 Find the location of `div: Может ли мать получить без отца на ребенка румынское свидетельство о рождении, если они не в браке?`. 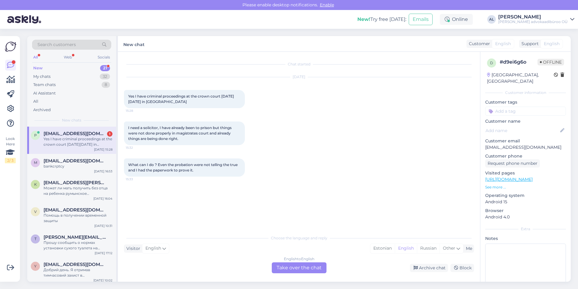

div: Может ли мать получить без отца на ребенка румынское свидетельство о рождении, если они не в браке? is located at coordinates (78, 191).